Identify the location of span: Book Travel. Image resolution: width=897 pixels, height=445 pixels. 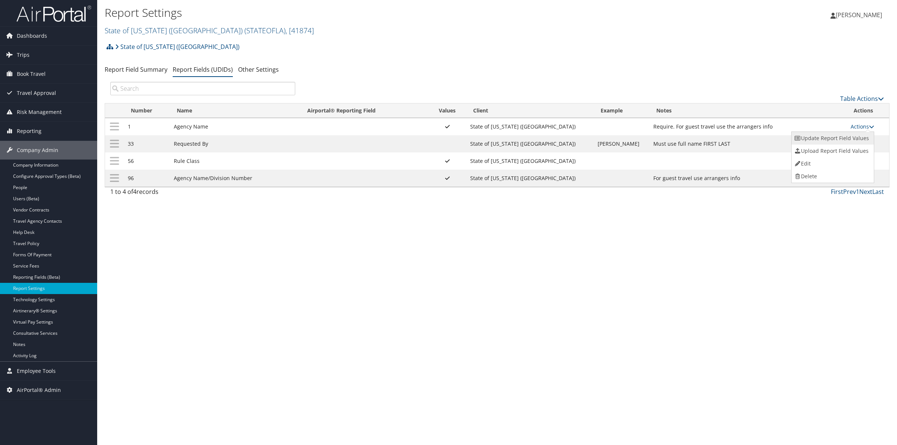
(31, 74).